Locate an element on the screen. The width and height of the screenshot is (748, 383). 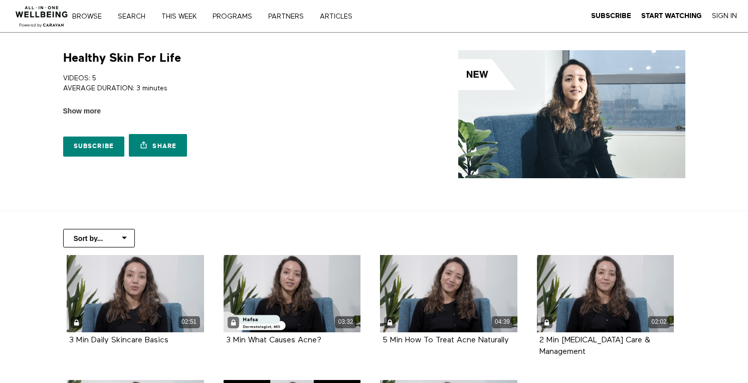
h1: Healthy Skin For Life is located at coordinates (122, 58).